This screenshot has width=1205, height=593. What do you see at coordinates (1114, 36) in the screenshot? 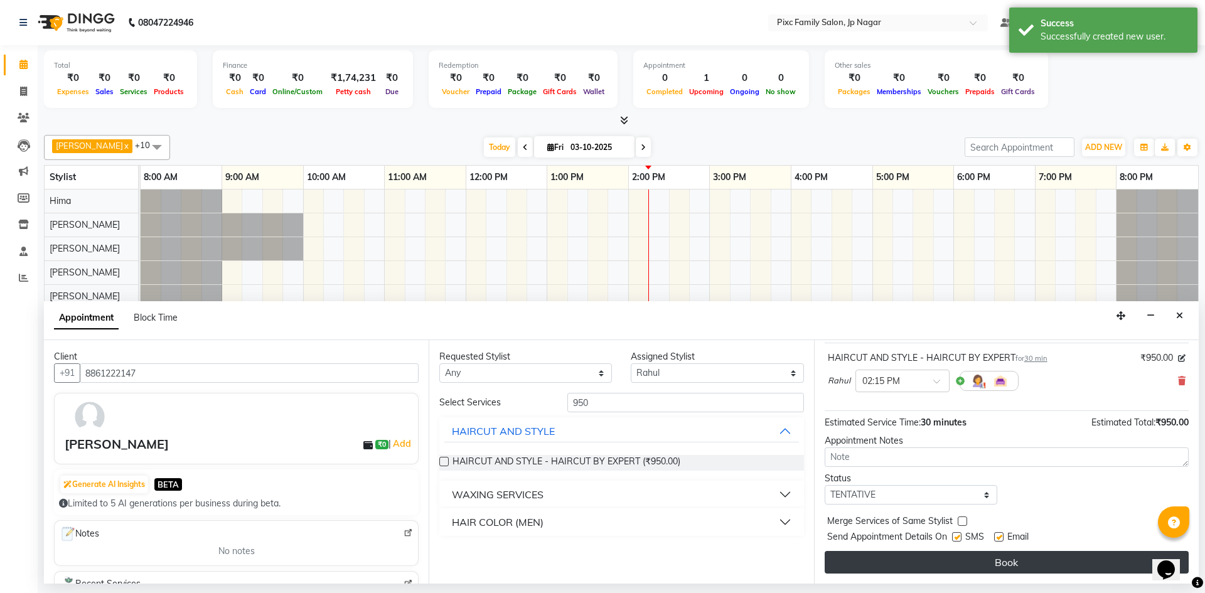
I see `div: Successfully created new user.` at bounding box center [1114, 36].